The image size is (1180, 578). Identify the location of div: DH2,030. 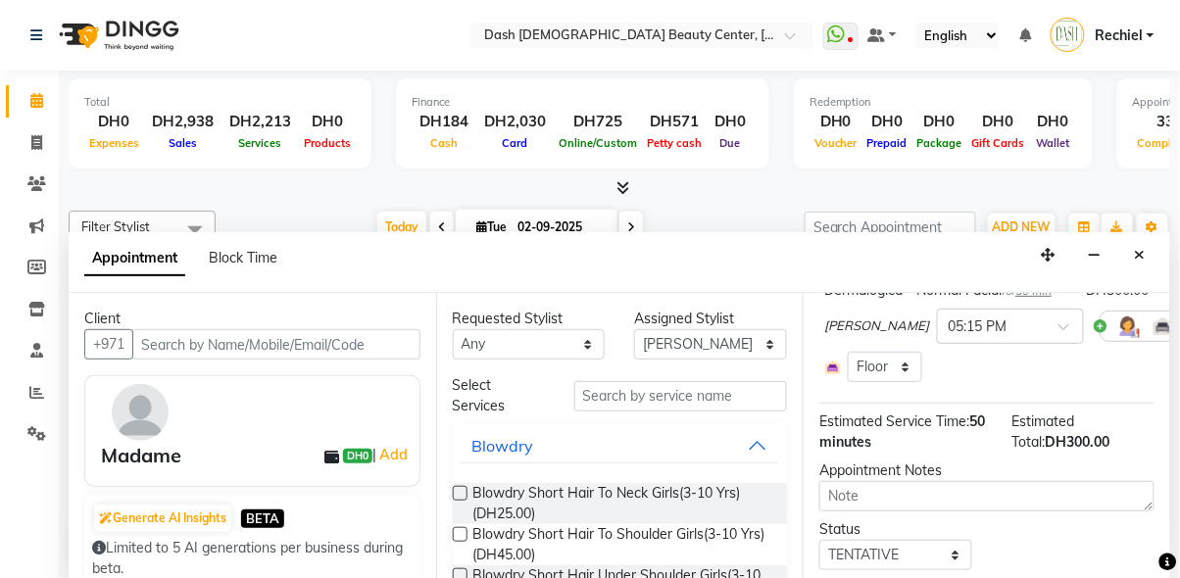
(515, 122).